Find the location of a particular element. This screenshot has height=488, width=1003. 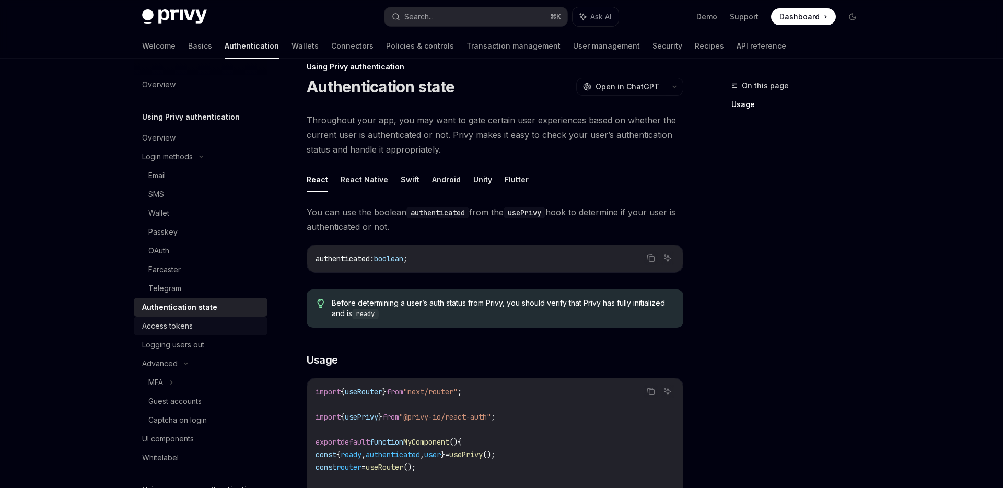

div: Captcha on login is located at coordinates (178, 420).